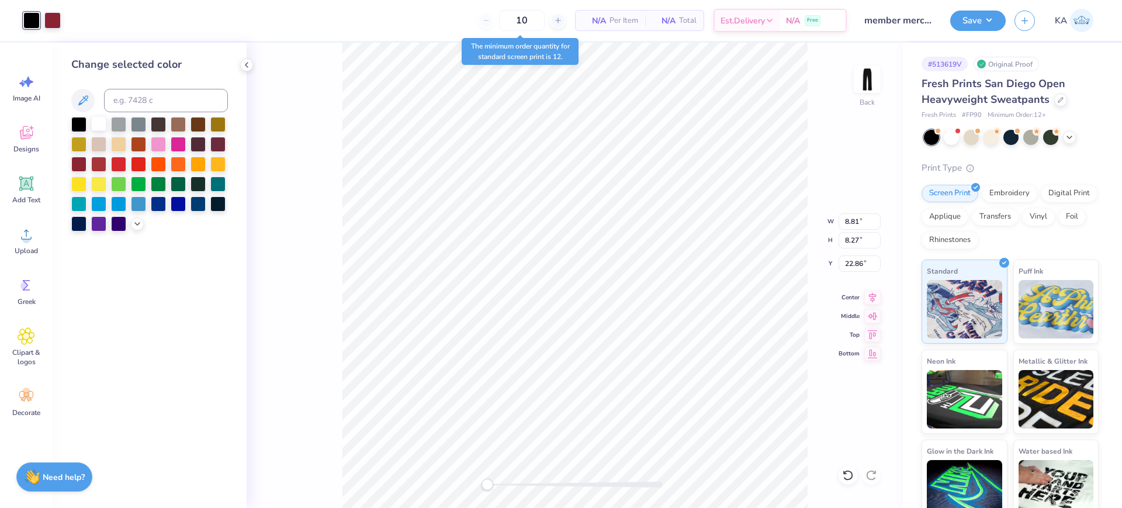 This screenshot has width=1122, height=508. I want to click on span: Metallic & Glitter Ink, so click(1053, 361).